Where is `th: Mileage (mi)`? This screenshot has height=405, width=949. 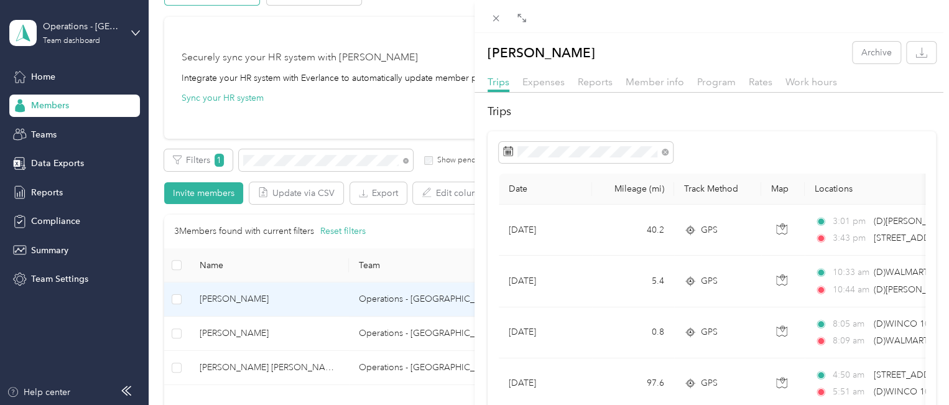 th: Mileage (mi) is located at coordinates (633, 189).